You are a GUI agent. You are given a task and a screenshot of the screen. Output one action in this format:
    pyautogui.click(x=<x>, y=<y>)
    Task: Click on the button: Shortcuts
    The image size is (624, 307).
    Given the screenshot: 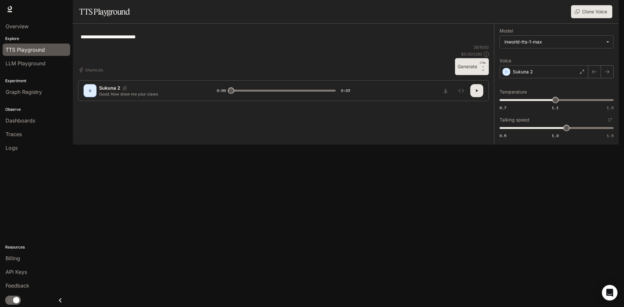 What is the action you would take?
    pyautogui.click(x=92, y=70)
    